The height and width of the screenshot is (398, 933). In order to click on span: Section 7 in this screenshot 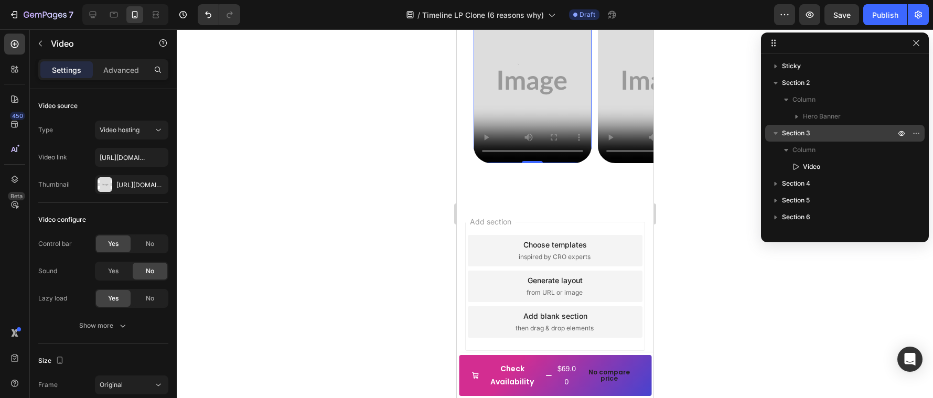, I will do `click(796, 234)`.